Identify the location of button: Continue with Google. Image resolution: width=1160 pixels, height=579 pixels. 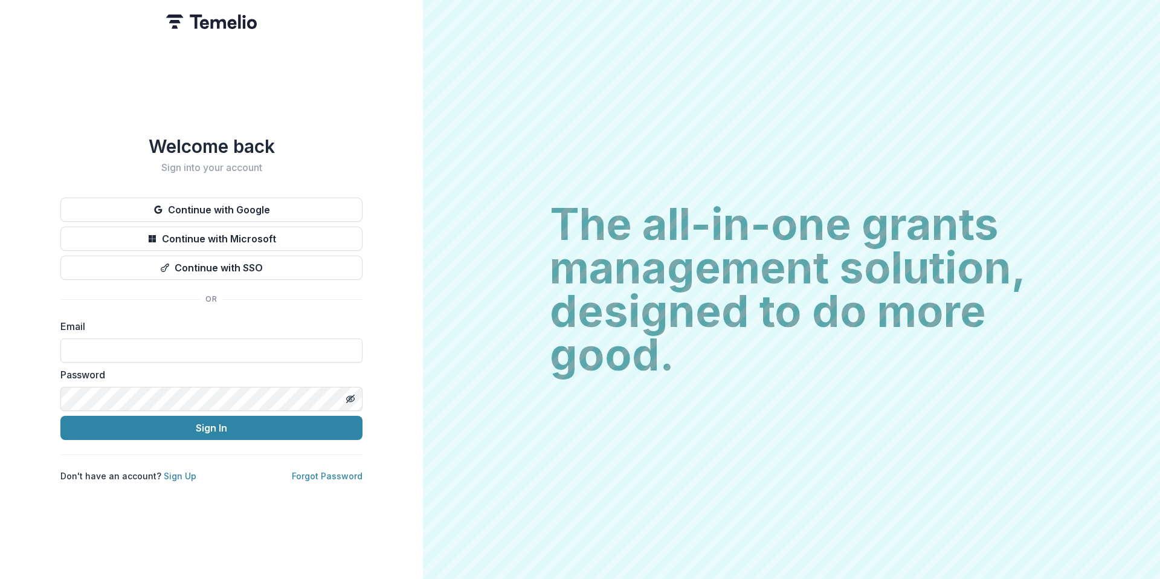
(211, 210).